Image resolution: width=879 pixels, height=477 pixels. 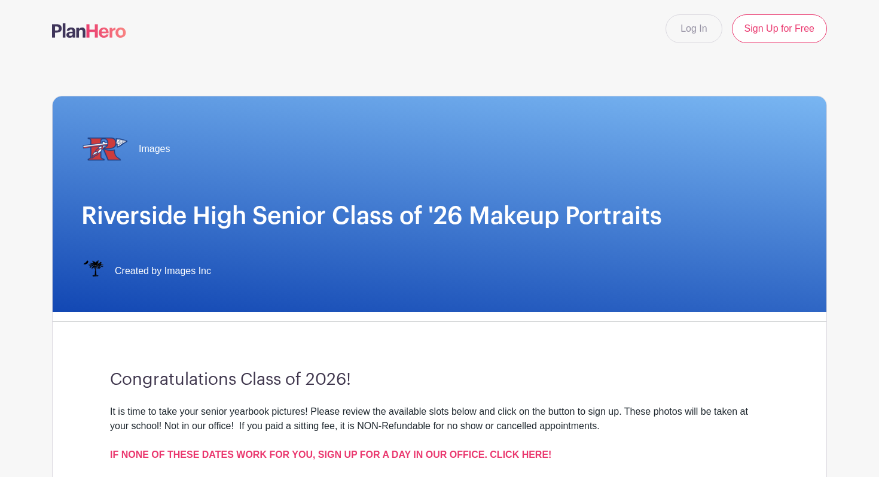 I want to click on a: Log In, so click(x=694, y=29).